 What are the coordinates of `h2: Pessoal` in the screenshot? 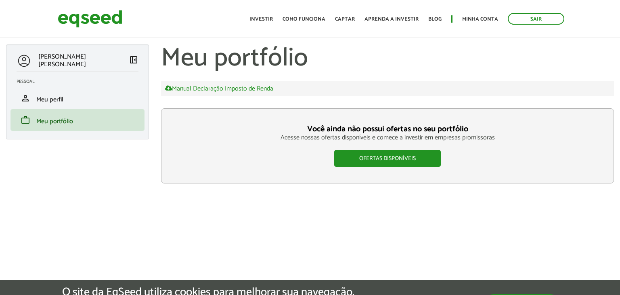 It's located at (80, 82).